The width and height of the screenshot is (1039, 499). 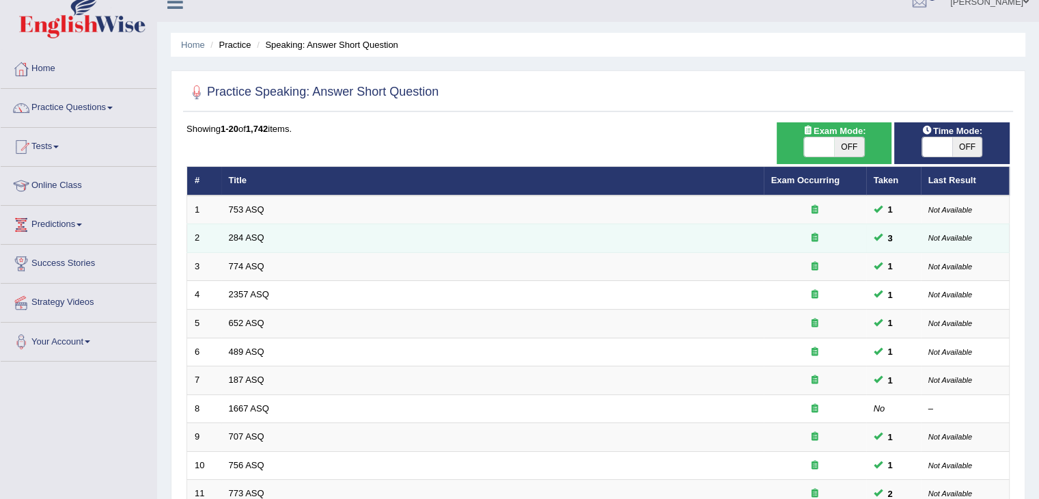 I want to click on span: Exam Mode:, so click(x=834, y=130).